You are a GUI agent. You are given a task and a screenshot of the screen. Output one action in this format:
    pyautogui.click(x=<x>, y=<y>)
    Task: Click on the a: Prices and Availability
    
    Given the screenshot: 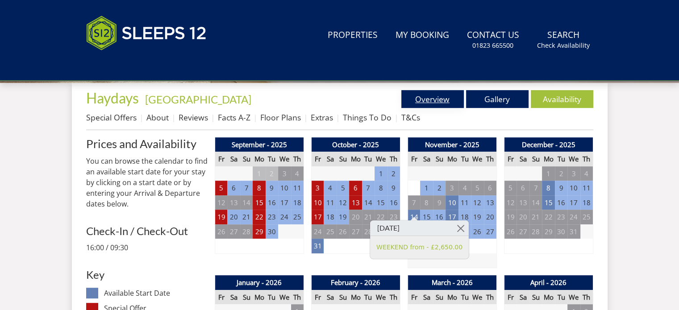 What is the action you would take?
    pyautogui.click(x=147, y=144)
    